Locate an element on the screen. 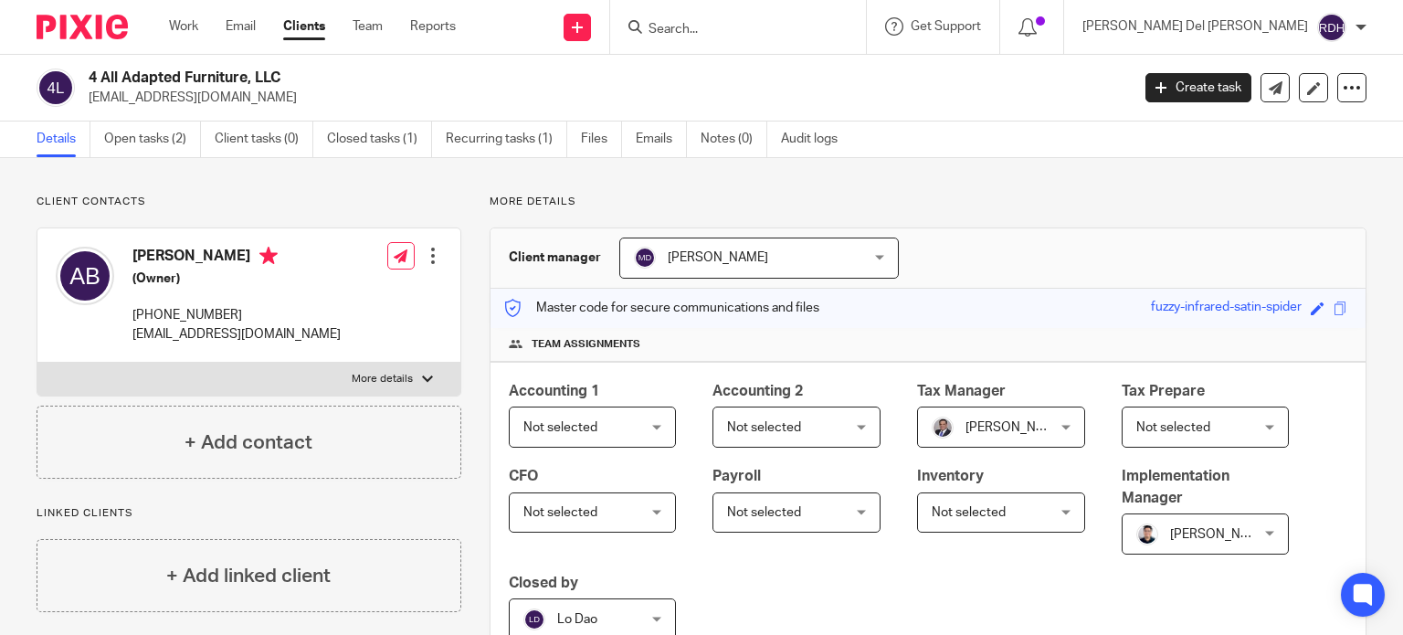  a: Notes (0) is located at coordinates (733, 139).